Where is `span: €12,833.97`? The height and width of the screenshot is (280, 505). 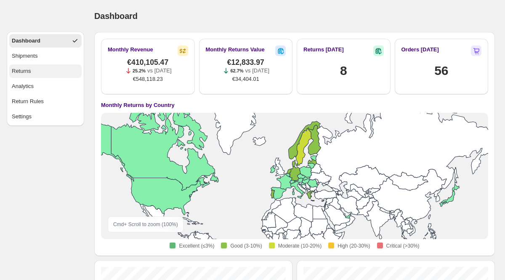 span: €12,833.97 is located at coordinates (246, 62).